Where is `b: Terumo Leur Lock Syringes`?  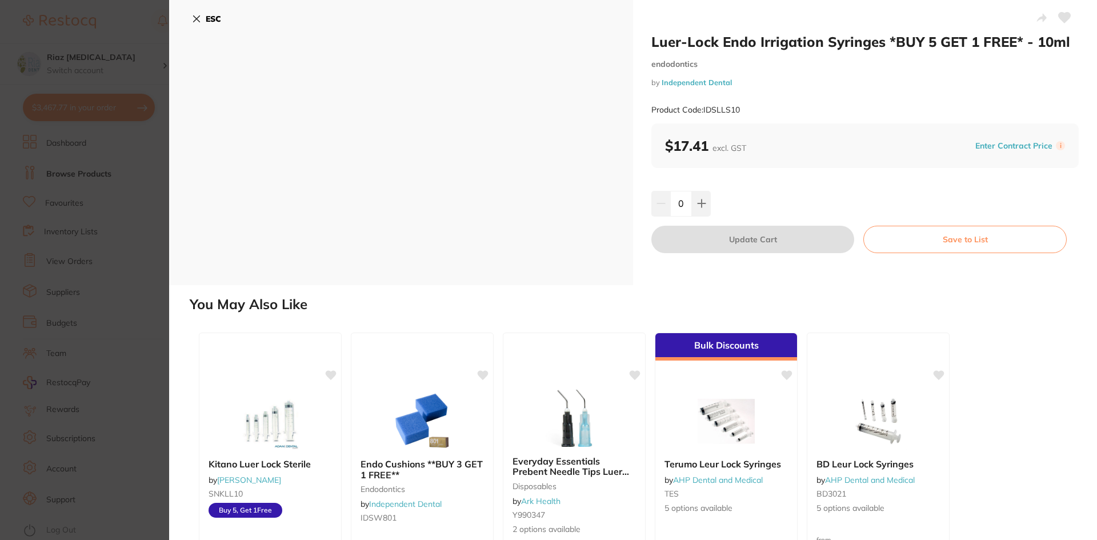 b: Terumo Leur Lock Syringes is located at coordinates (726, 464).